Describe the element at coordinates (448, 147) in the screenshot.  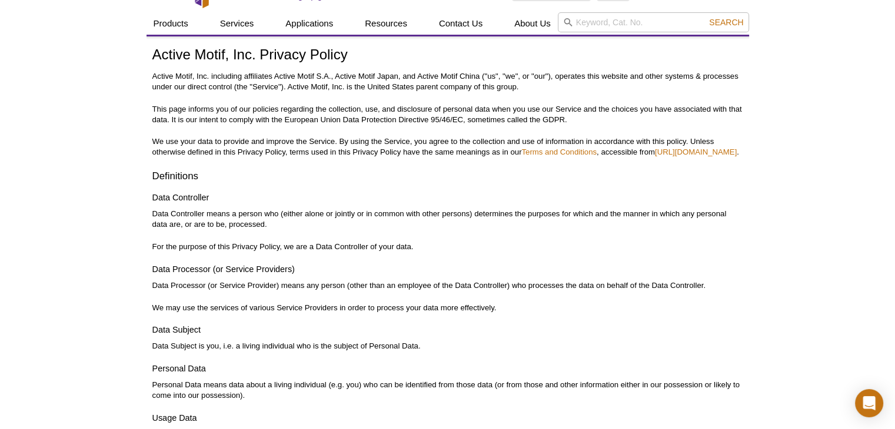
I see `p: We use your data to provide and improve the Service. By using the Service, you agree to the colle...` at that location.